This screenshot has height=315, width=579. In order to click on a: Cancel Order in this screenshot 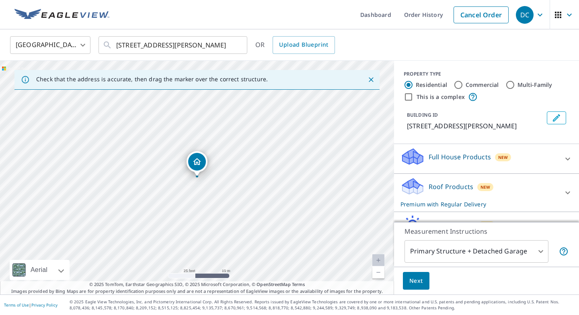, I will do `click(481, 15)`.